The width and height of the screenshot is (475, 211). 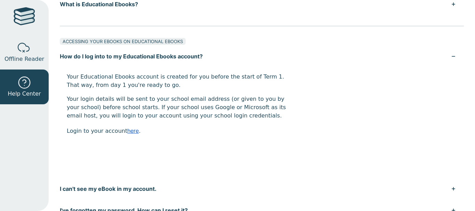 What do you see at coordinates (262, 189) in the screenshot?
I see `button: I can't see my eBook in my account.` at bounding box center [262, 189].